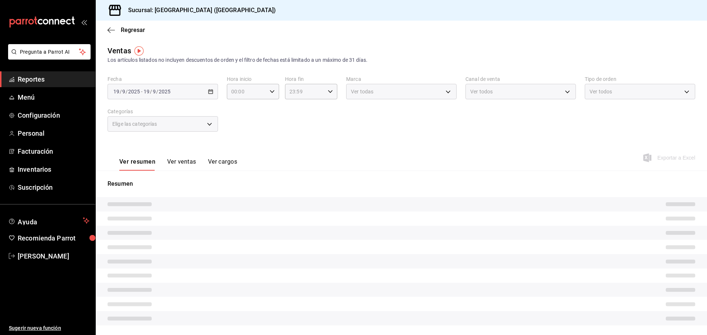 This screenshot has height=335, width=707. Describe the element at coordinates (401, 60) in the screenshot. I see `div: Los artículos listados no incluyen descuentos de orden y el filtro de fechas está limitado a un m...` at that location.